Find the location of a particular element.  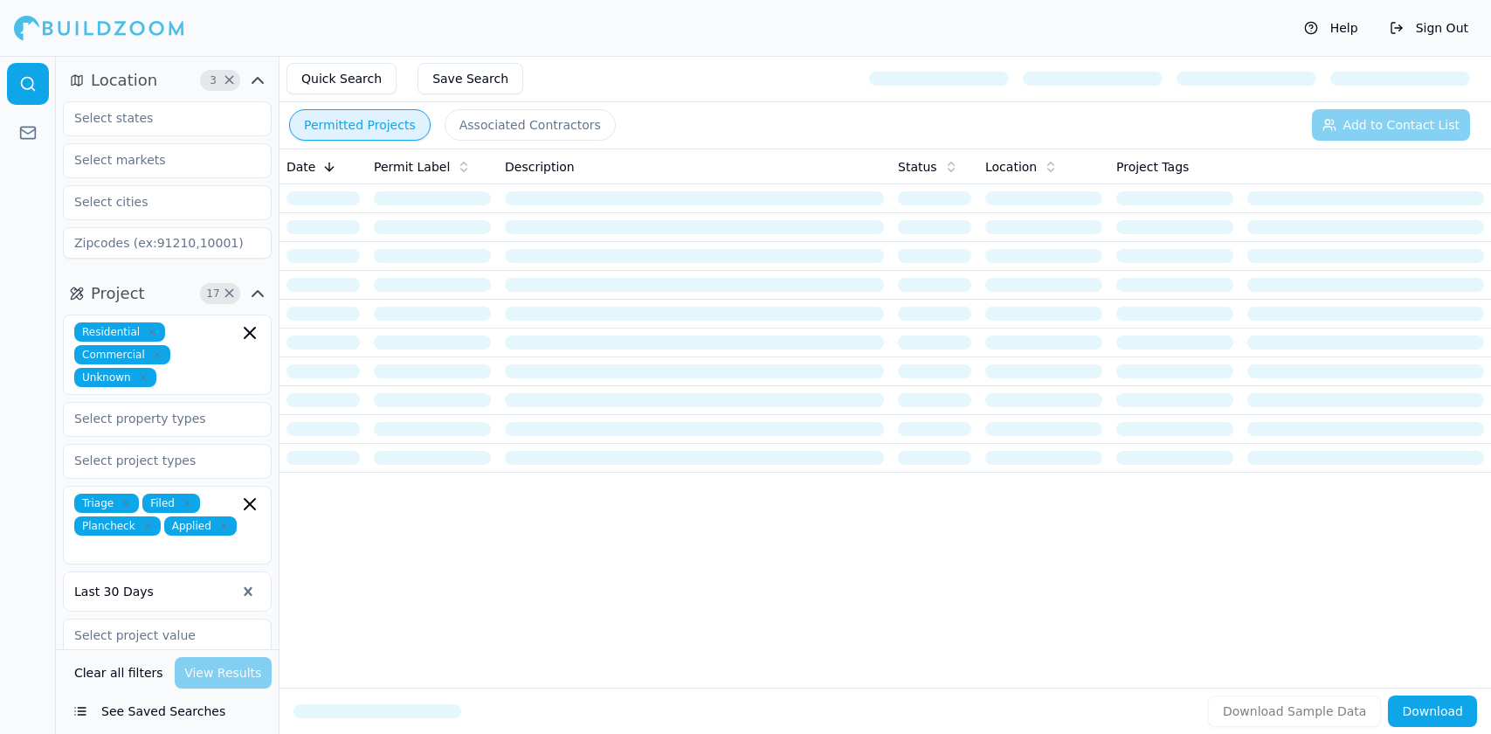

input: Select markets is located at coordinates (156, 160).